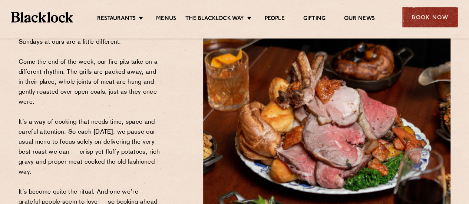 The image size is (469, 204). What do you see at coordinates (274, 19) in the screenshot?
I see `a: People` at bounding box center [274, 19].